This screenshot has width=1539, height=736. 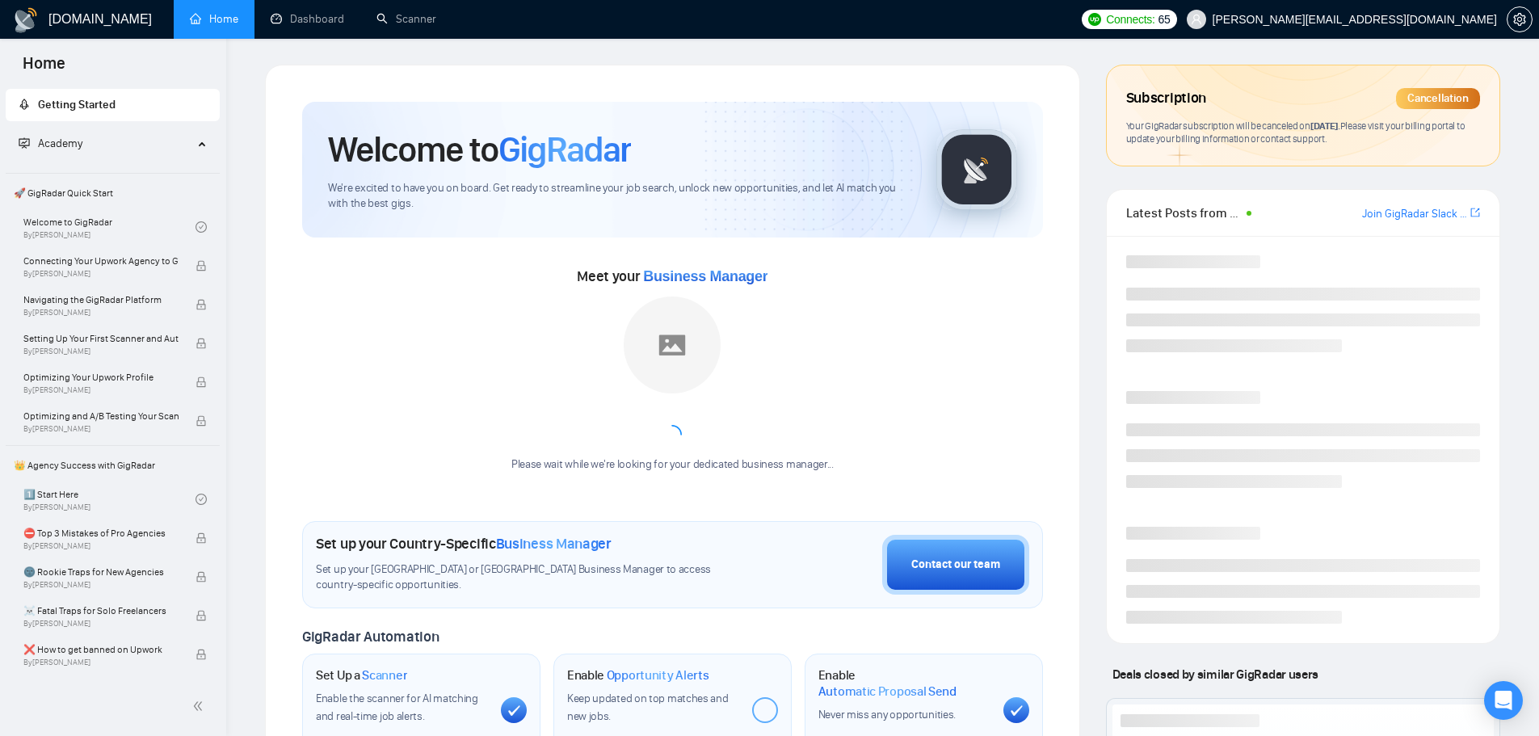 What do you see at coordinates (672, 435) in the screenshot?
I see `span: loading` at bounding box center [672, 435].